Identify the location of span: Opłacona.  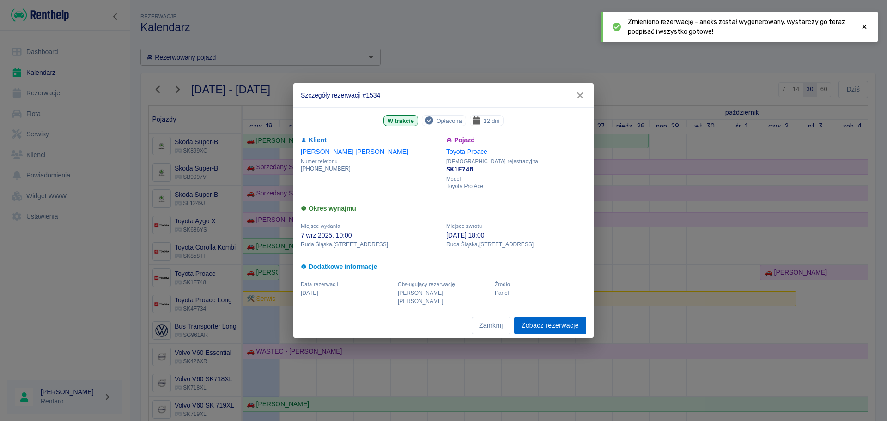
(449, 121).